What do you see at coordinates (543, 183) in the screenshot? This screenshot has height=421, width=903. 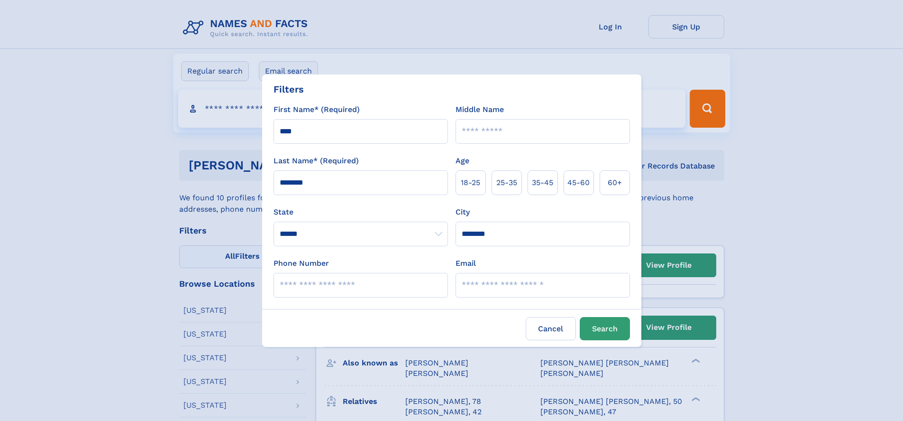 I see `span: 35‑45` at bounding box center [543, 183].